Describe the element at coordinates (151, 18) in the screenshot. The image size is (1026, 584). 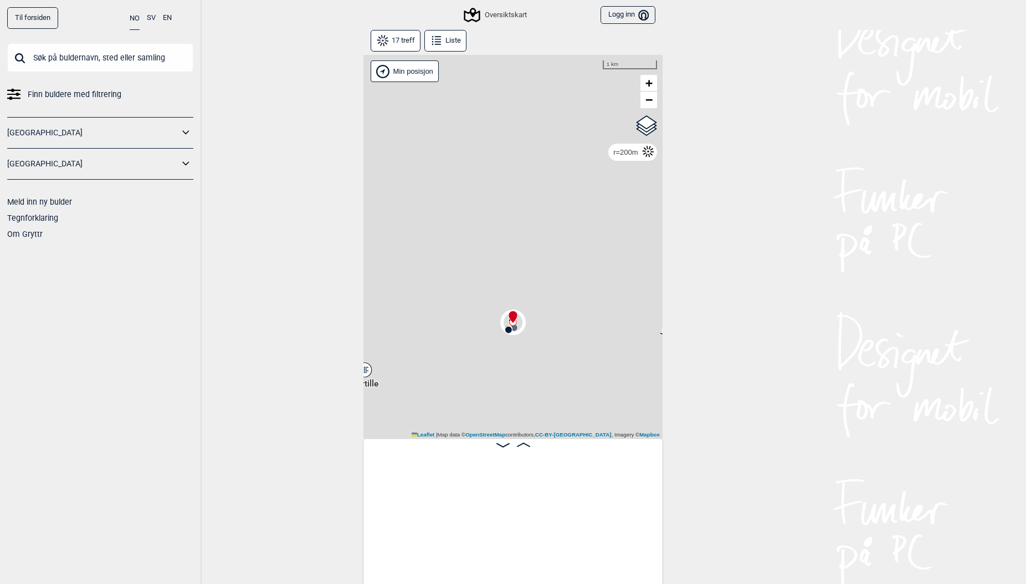
I see `button: SV` at that location.